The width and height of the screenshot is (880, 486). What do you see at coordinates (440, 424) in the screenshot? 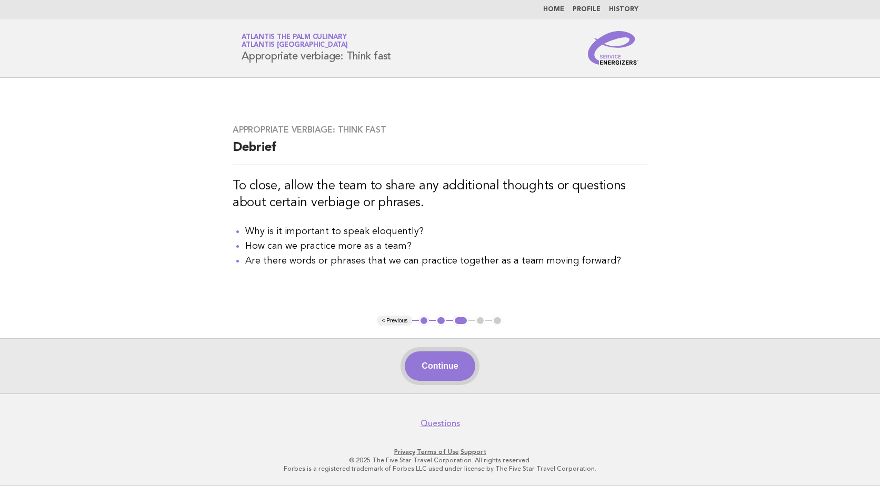
I see `a: Questions` at bounding box center [440, 424].